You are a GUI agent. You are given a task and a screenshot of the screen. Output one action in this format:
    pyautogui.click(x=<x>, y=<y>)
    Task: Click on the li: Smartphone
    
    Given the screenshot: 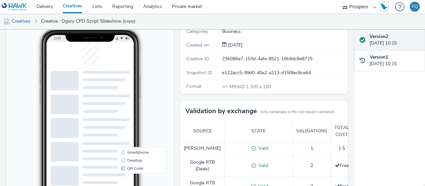 What is the action you would take?
    pyautogui.click(x=135, y=141)
    